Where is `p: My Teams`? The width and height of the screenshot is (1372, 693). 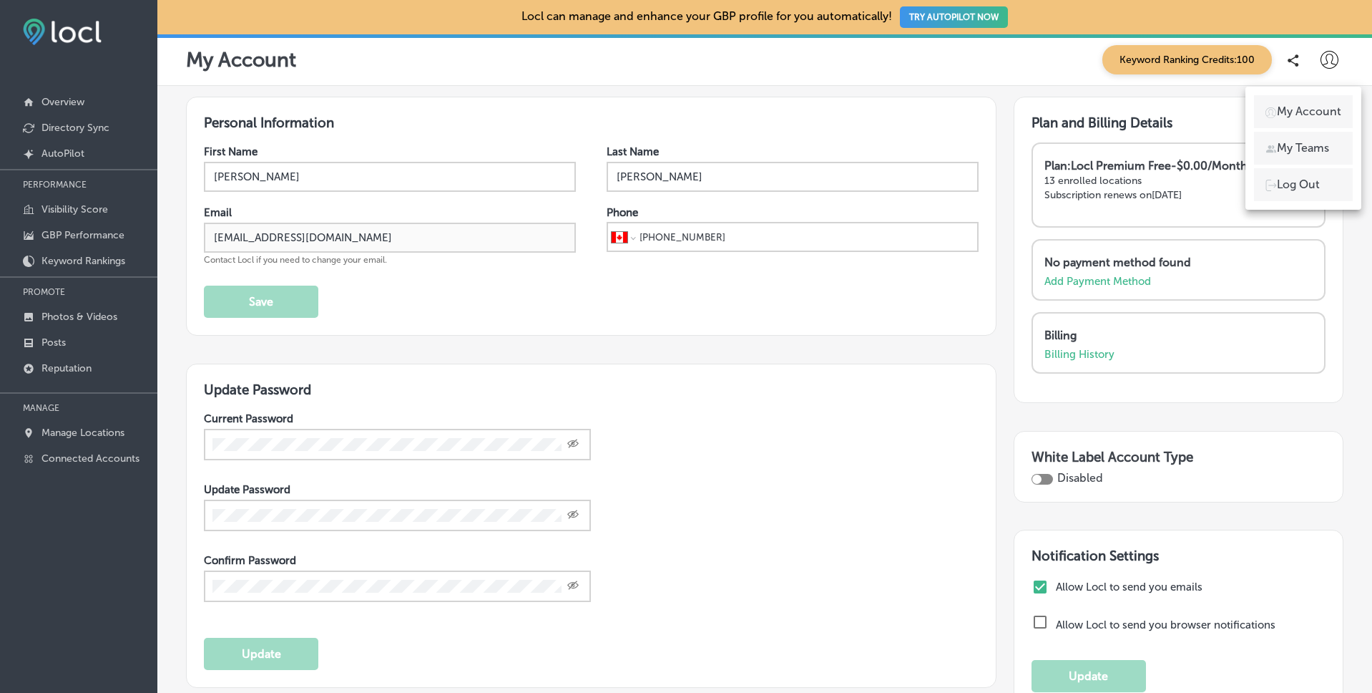
p: My Teams is located at coordinates (1303, 148).